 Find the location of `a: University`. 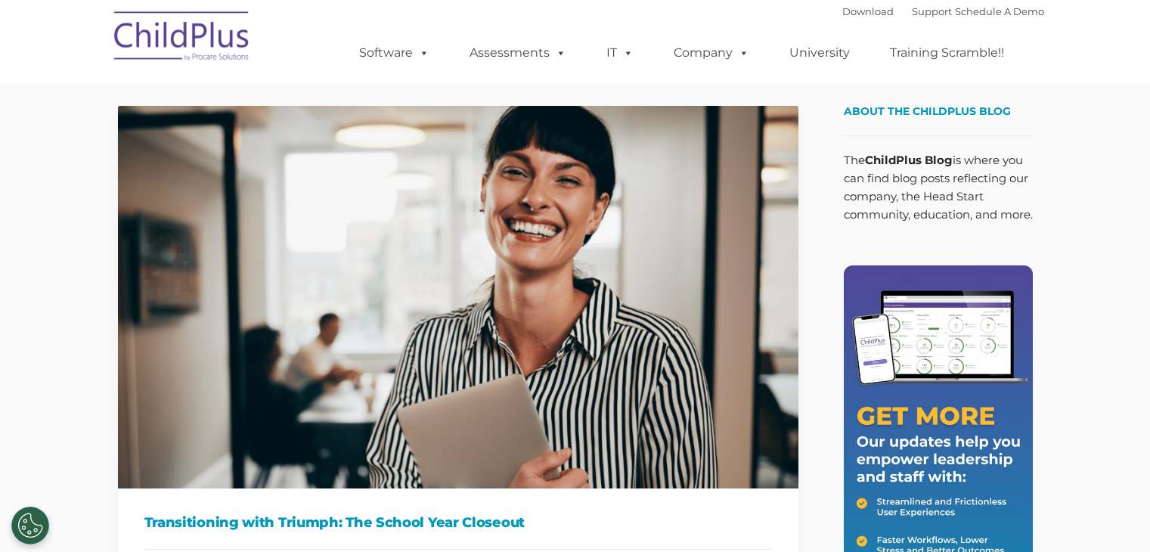

a: University is located at coordinates (820, 53).